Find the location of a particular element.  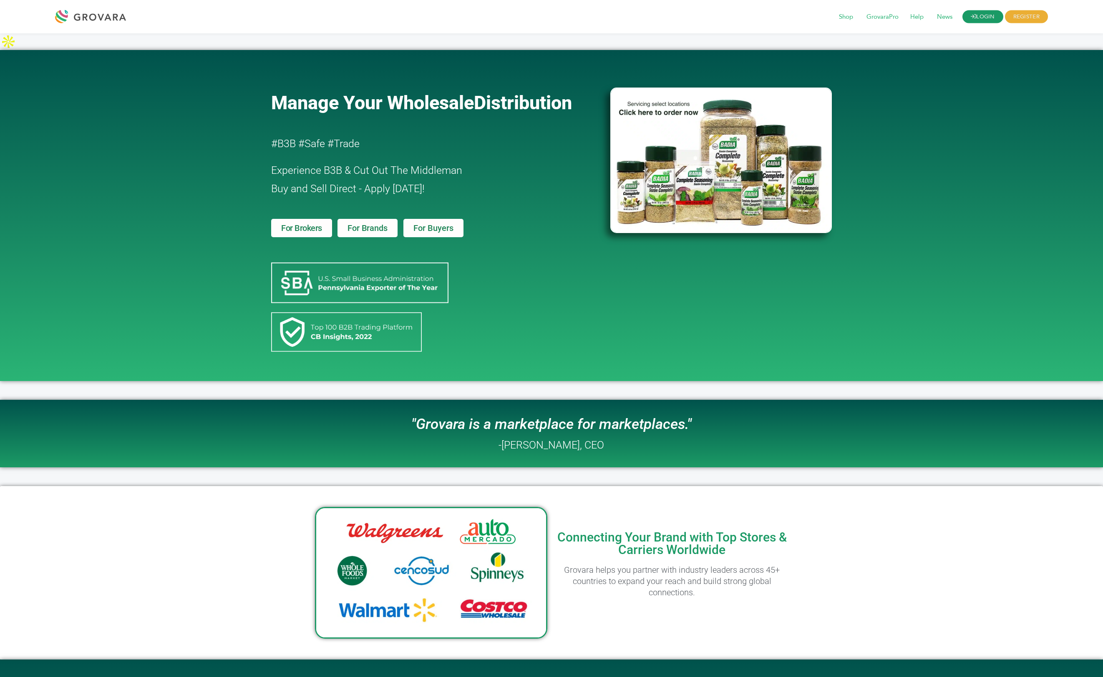

span: Distribution is located at coordinates (523, 103).